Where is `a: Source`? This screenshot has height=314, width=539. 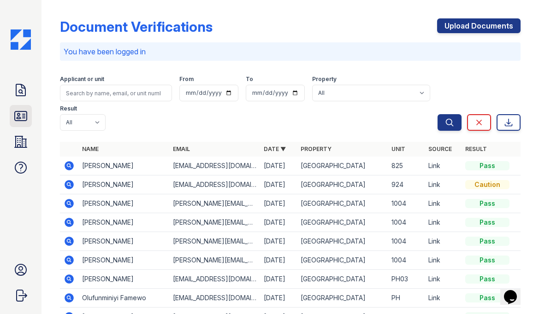 a: Source is located at coordinates (440, 149).